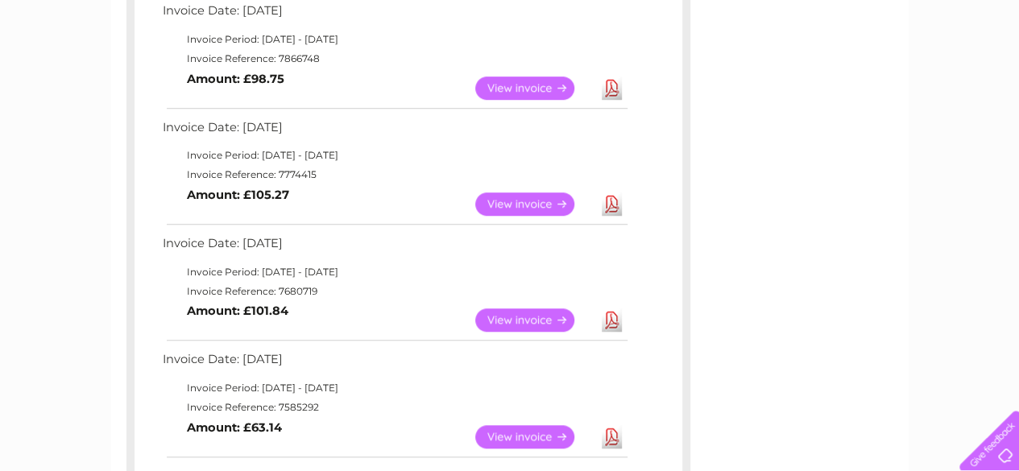 The image size is (1019, 471). I want to click on span: 0333 014 3131, so click(771, 18).